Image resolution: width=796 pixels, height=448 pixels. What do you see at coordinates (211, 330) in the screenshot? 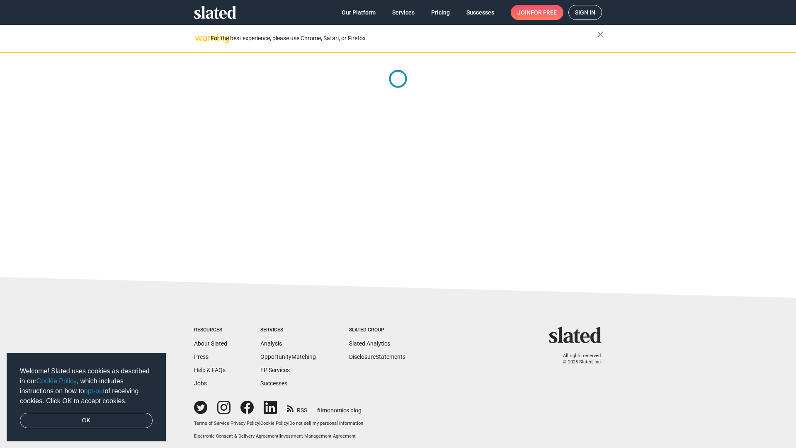
I see `div: Resources` at bounding box center [211, 330].